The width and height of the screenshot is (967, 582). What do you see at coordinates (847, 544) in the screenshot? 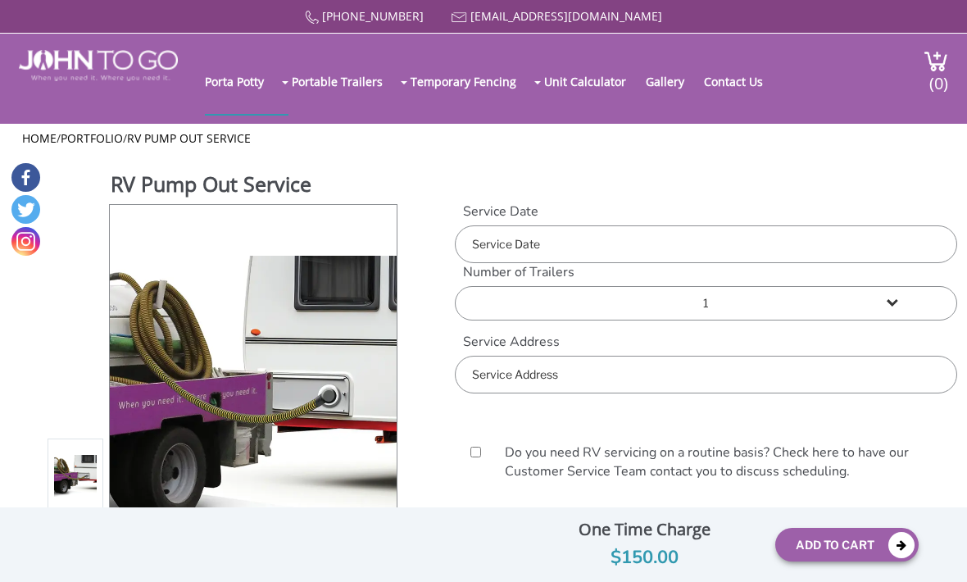
I see `button: Add To Cart` at bounding box center [847, 544].